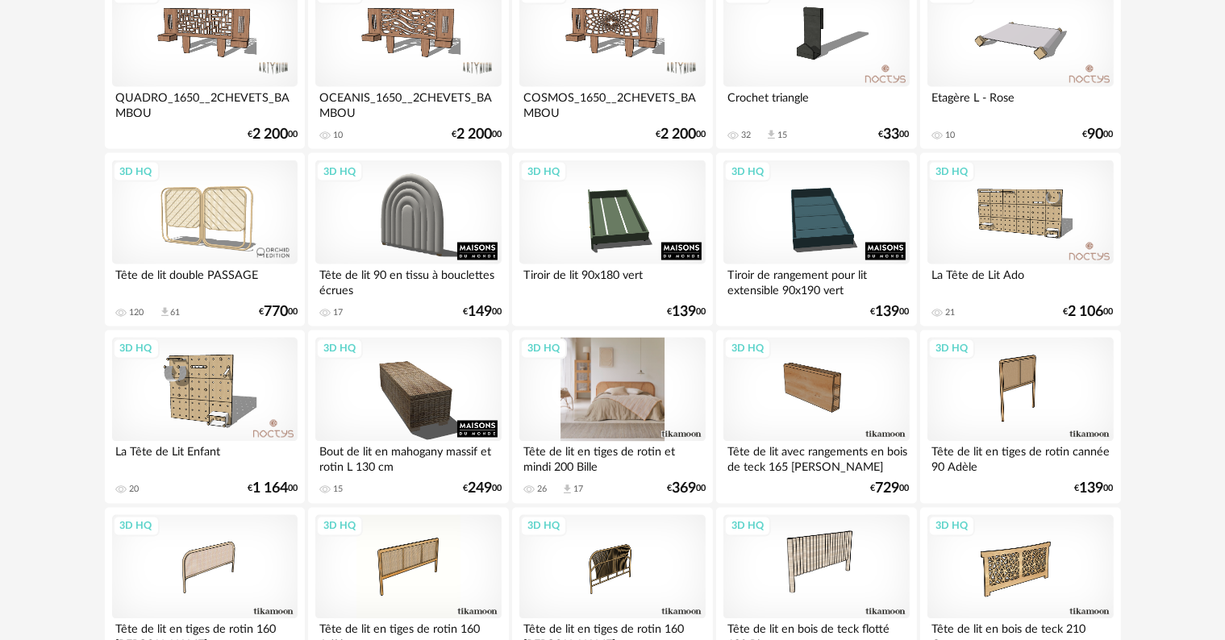 The height and width of the screenshot is (640, 1225). Describe the element at coordinates (746, 135) in the screenshot. I see `div: 32` at that location.